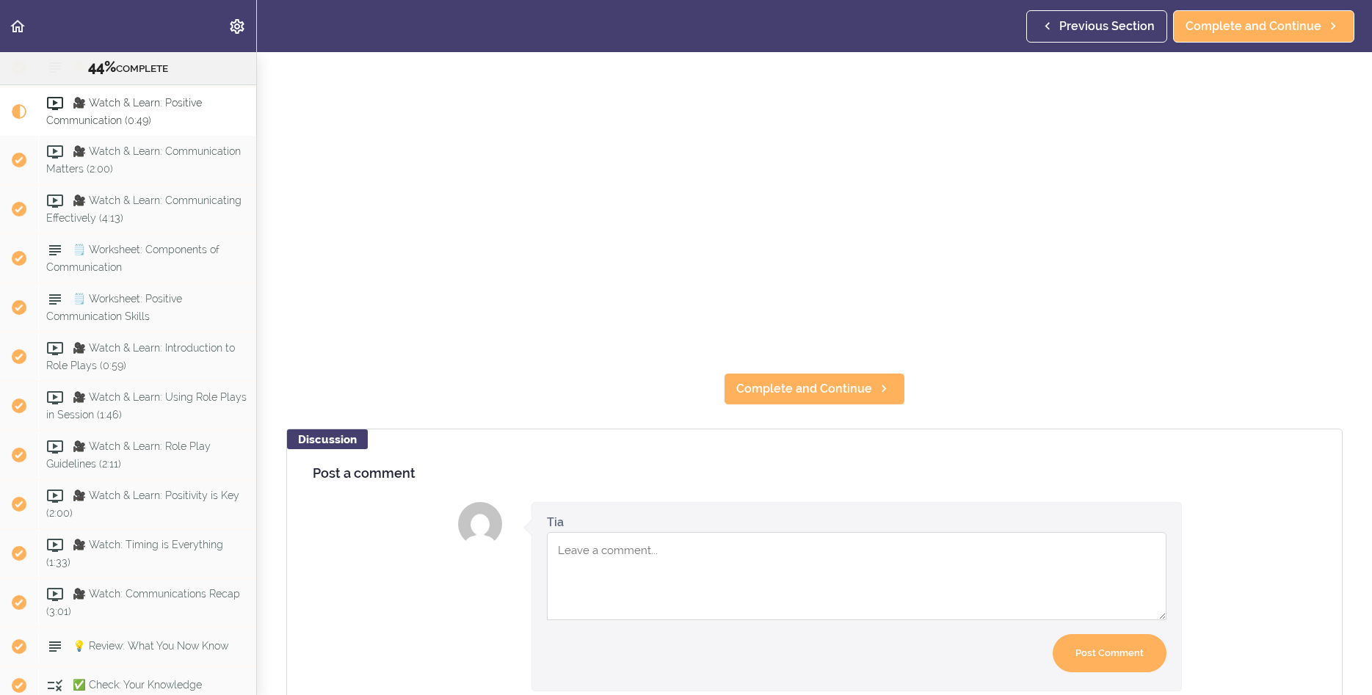  Describe the element at coordinates (1097, 26) in the screenshot. I see `a: Previous Section` at that location.